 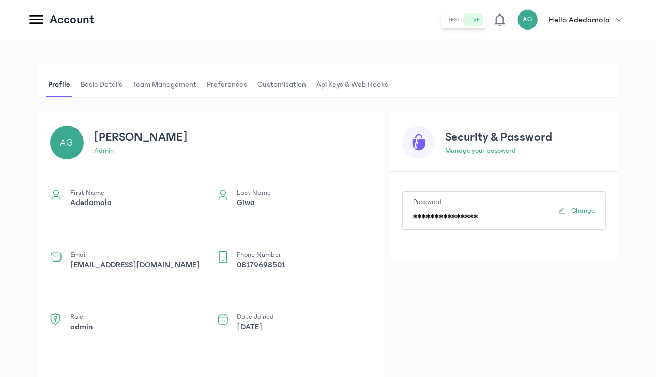 I want to click on button: AGHello Adedamola, so click(x=573, y=20).